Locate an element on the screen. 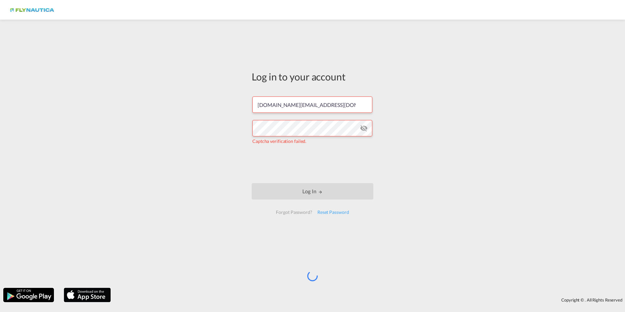 This screenshot has height=312, width=625. button: LOGIN is located at coordinates (313, 191).